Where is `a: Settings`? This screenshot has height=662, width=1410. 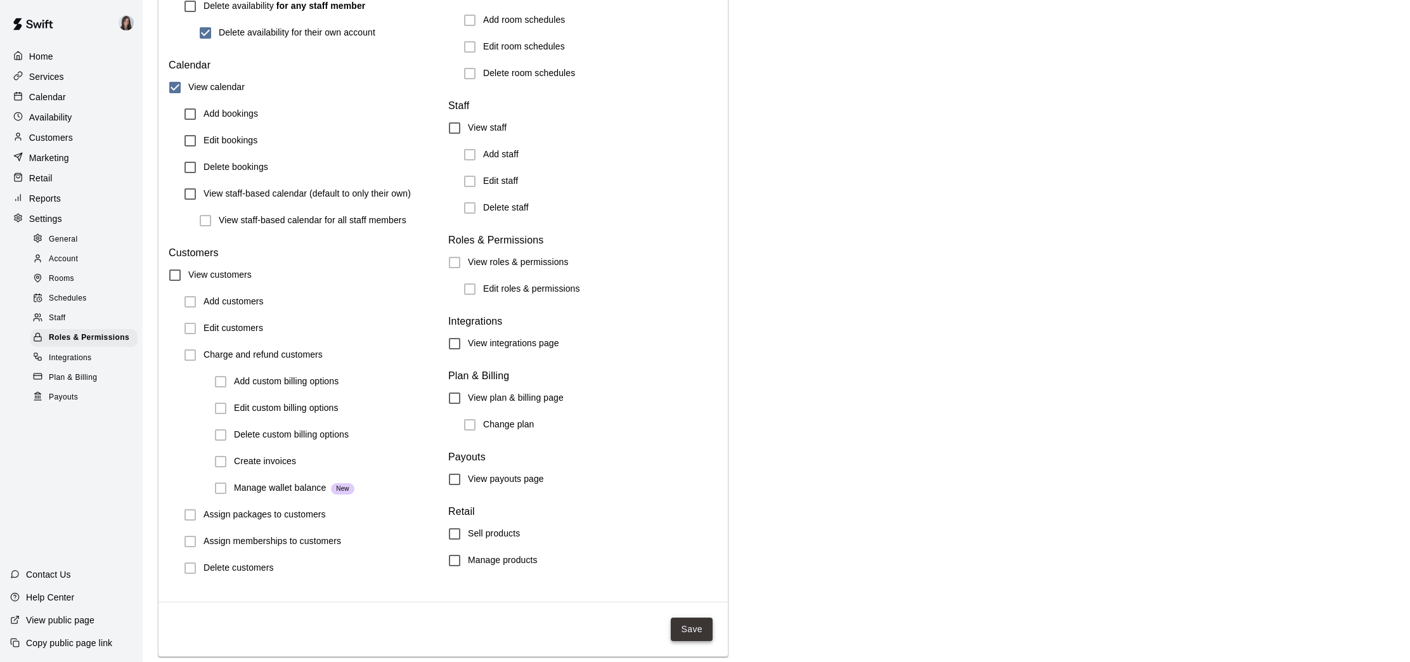 a: Settings is located at coordinates (71, 219).